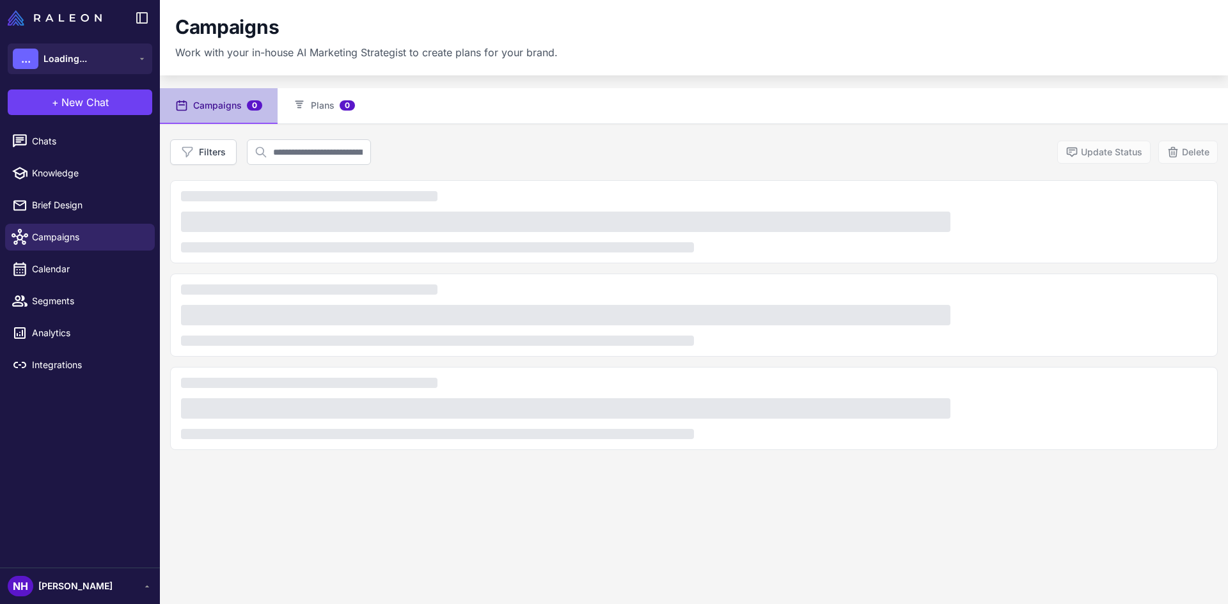 Image resolution: width=1228 pixels, height=604 pixels. I want to click on button: Update Status, so click(1104, 152).